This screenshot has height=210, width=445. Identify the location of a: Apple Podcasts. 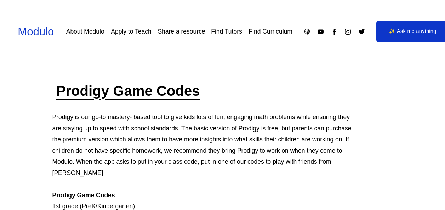
(307, 31).